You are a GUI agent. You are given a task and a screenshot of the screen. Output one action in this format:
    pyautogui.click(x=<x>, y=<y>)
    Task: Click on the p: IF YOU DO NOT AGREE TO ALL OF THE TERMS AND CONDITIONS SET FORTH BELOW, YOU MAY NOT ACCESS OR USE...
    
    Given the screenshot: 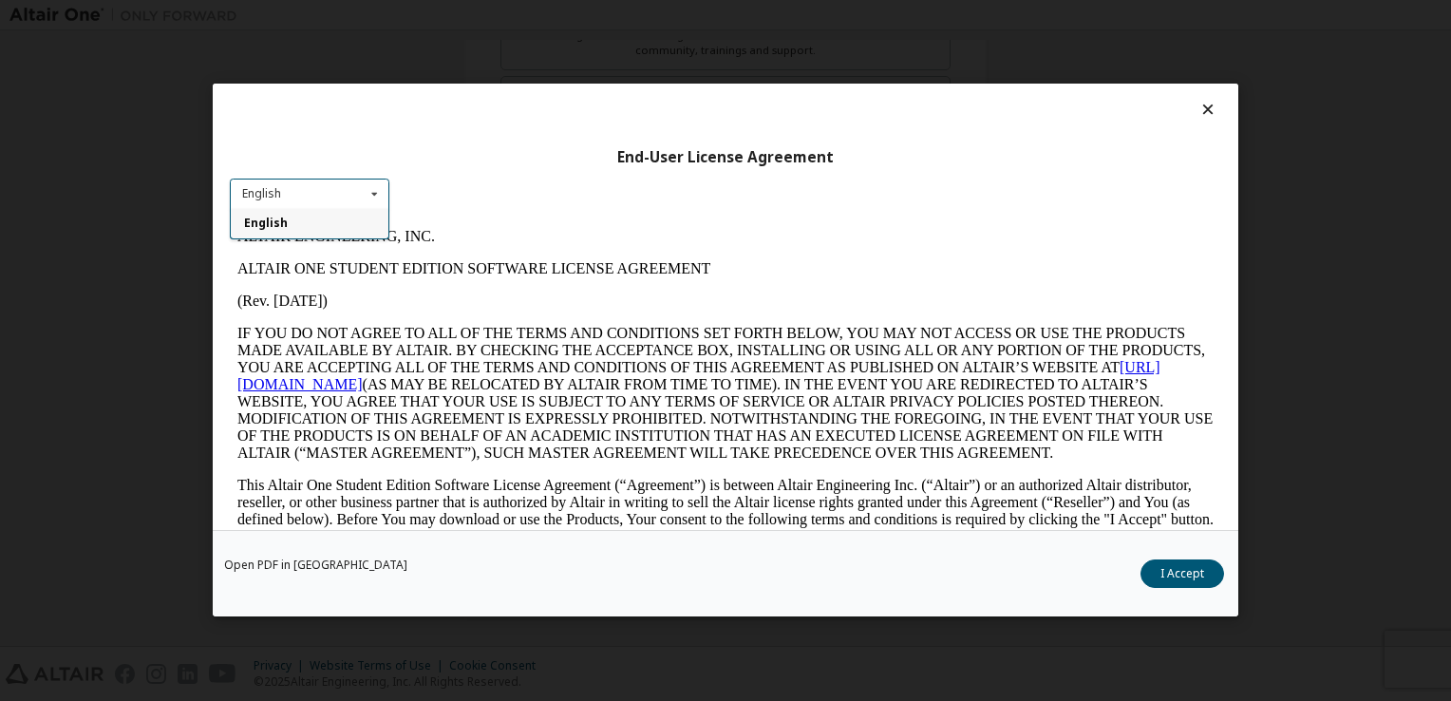 What is the action you would take?
    pyautogui.click(x=496, y=173)
    